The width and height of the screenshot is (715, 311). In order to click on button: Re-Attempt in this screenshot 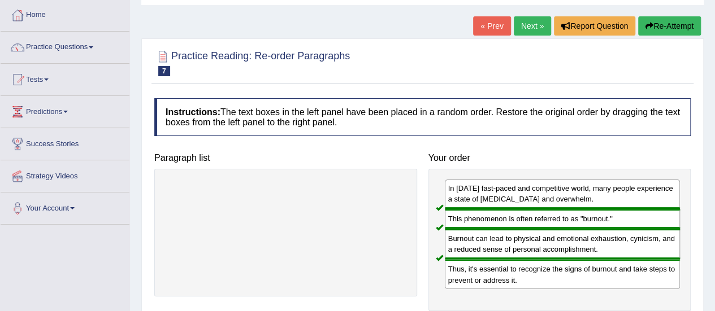, I will do `click(669, 26)`.